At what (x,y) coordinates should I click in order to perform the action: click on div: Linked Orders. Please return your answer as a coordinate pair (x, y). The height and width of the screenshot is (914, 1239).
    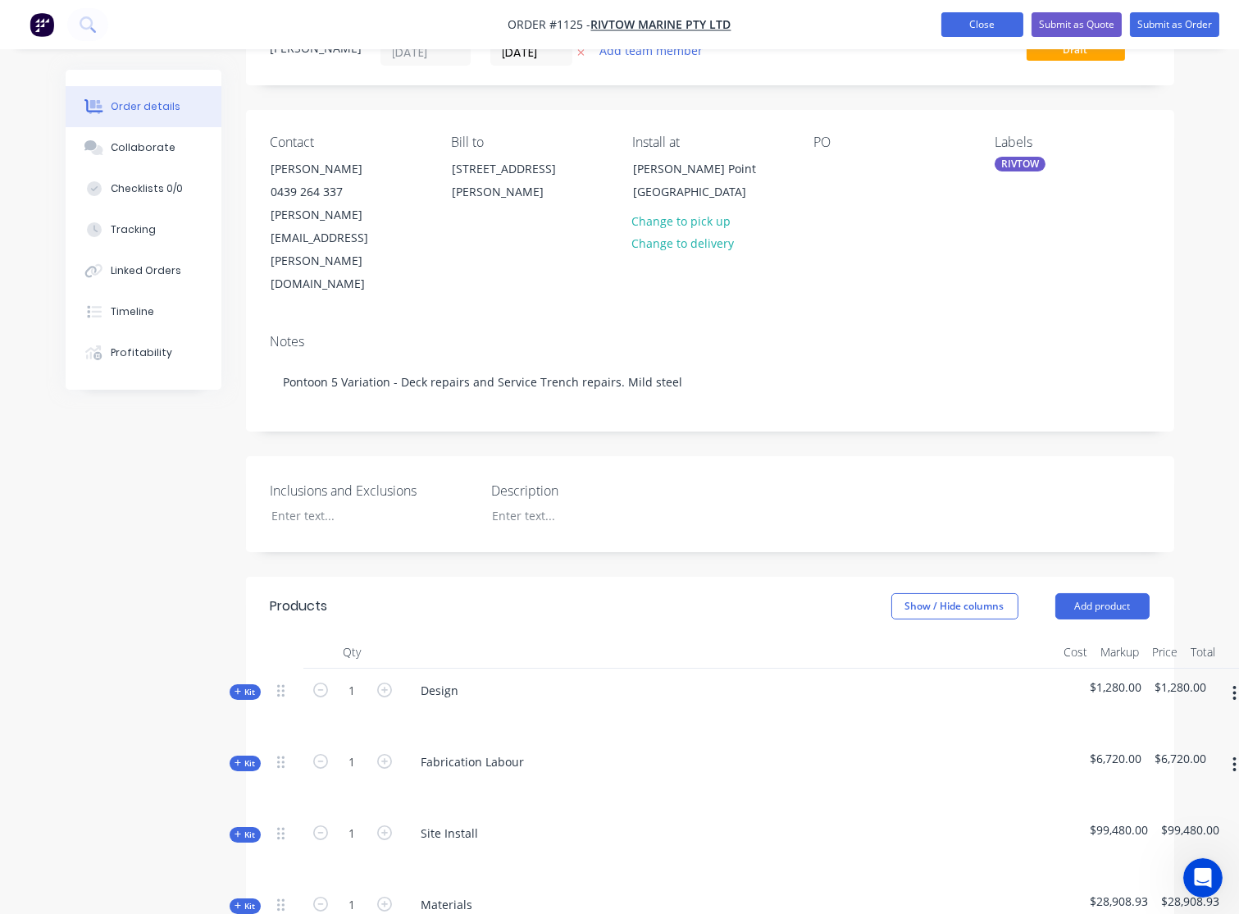
    Looking at the image, I should click on (146, 271).